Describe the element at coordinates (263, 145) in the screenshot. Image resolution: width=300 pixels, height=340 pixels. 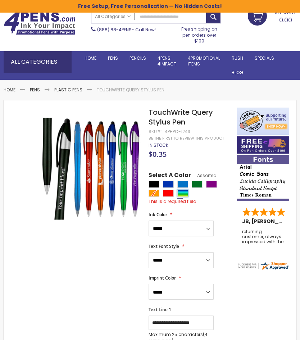
I see `img: Free shipping on orders over $199` at that location.